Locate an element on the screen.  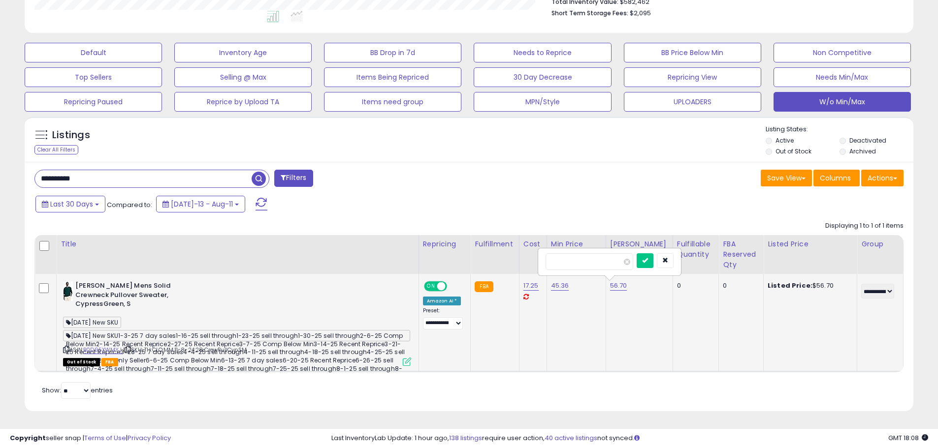
span: FBA is located at coordinates (110, 362).